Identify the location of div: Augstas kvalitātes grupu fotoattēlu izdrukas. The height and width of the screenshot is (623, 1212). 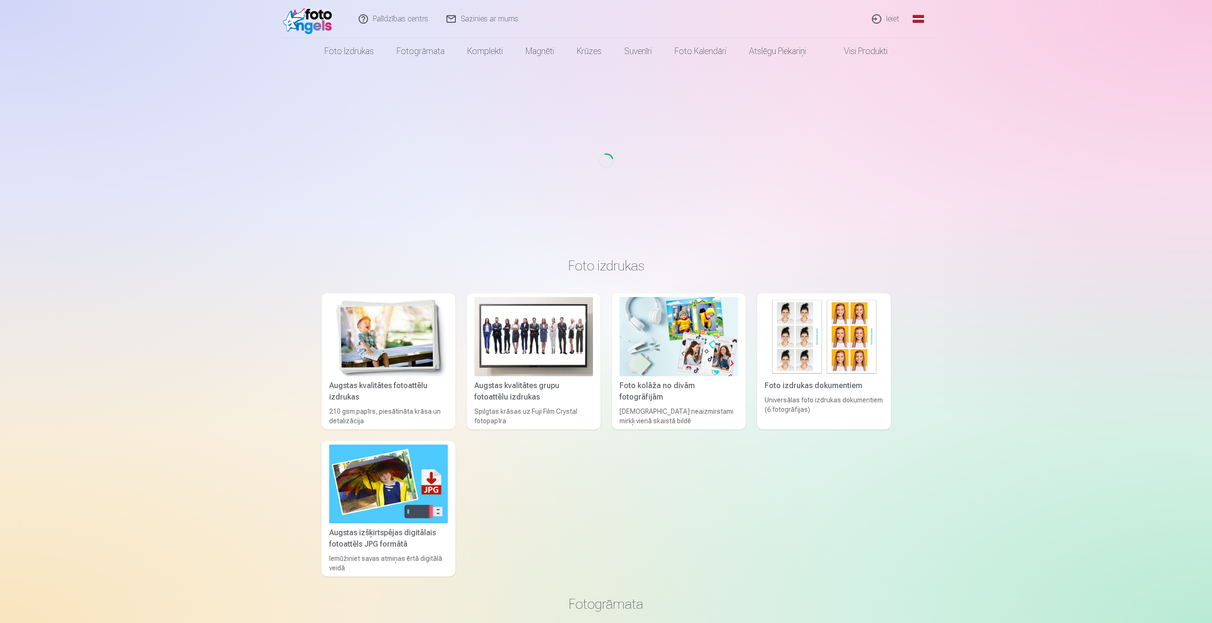
(534, 391).